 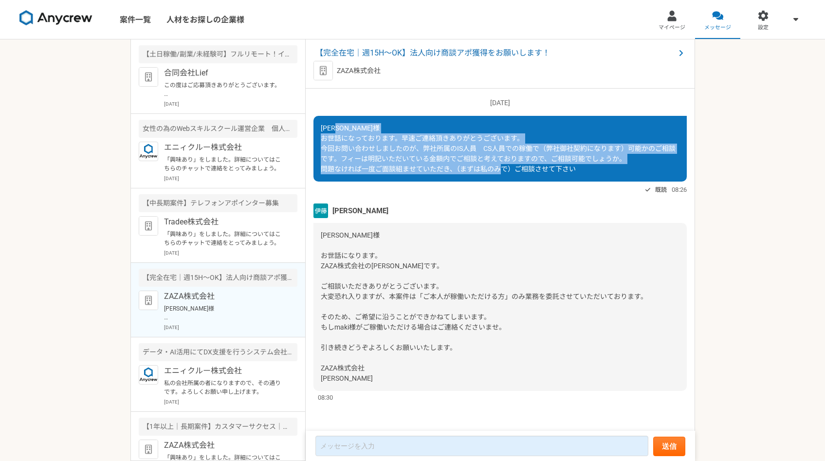 What do you see at coordinates (218, 352) in the screenshot?
I see `div: データ・AI活用にてDX支援を行うシステム会社でのインサイドセールスを募集` at bounding box center [218, 352].